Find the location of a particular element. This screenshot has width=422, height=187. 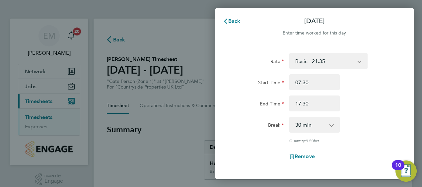

button: Remove is located at coordinates (302, 157).